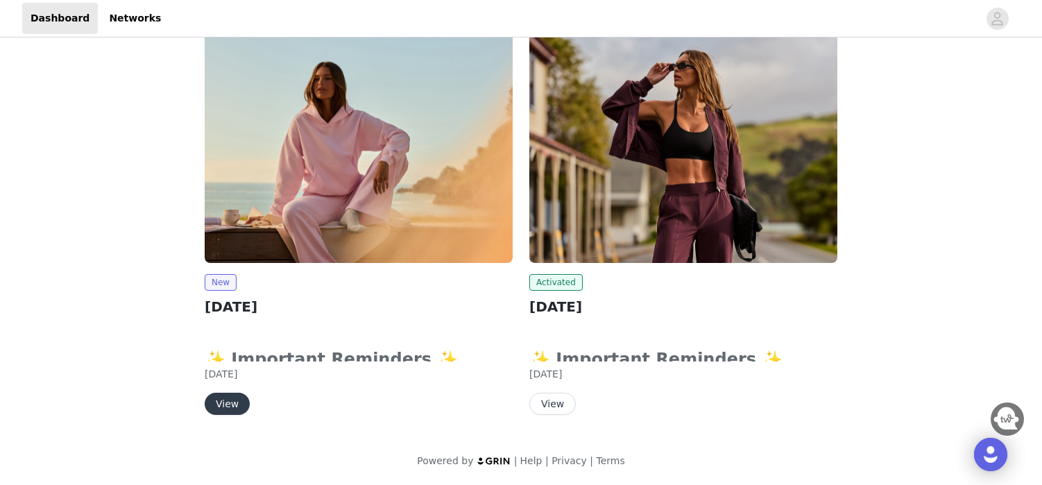 This screenshot has width=1042, height=485. Describe the element at coordinates (569, 461) in the screenshot. I see `a: Privacy` at that location.